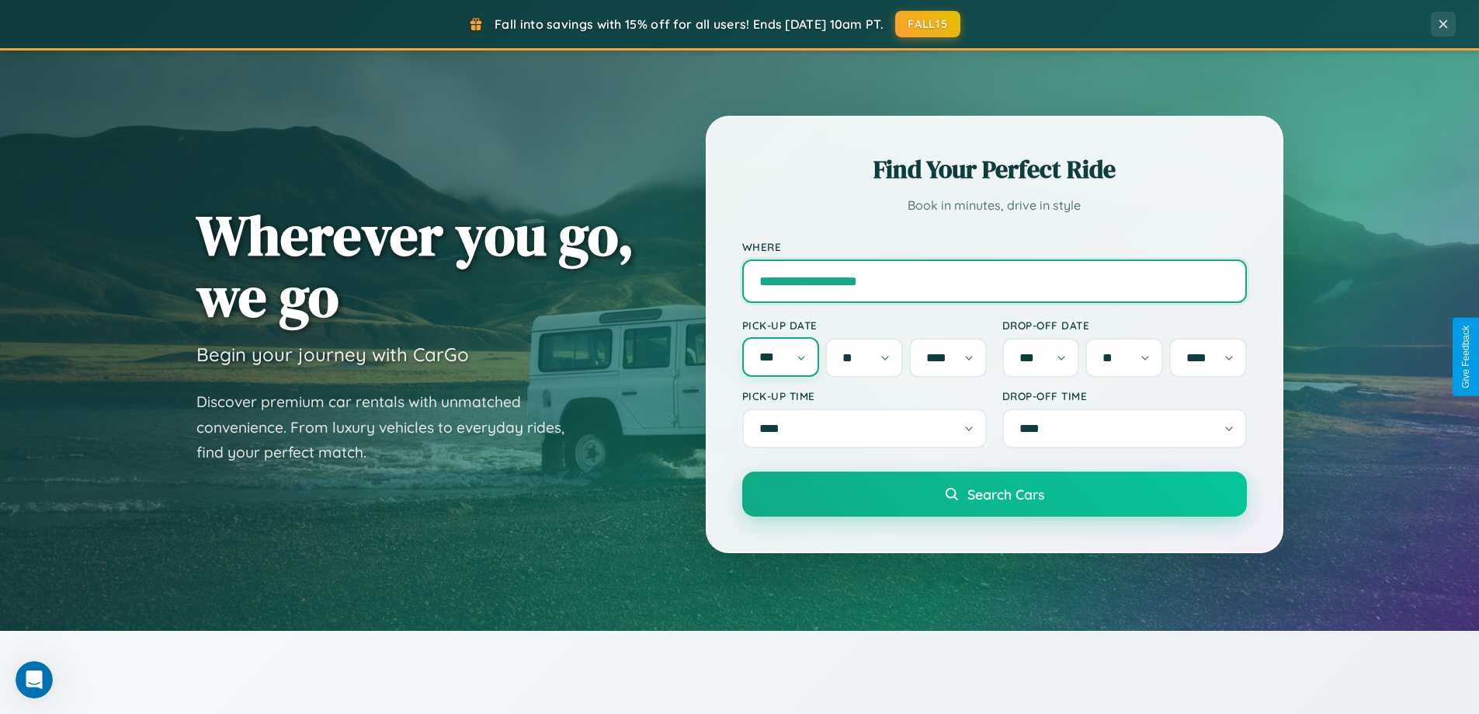  I want to click on button: FALL15, so click(928, 24).